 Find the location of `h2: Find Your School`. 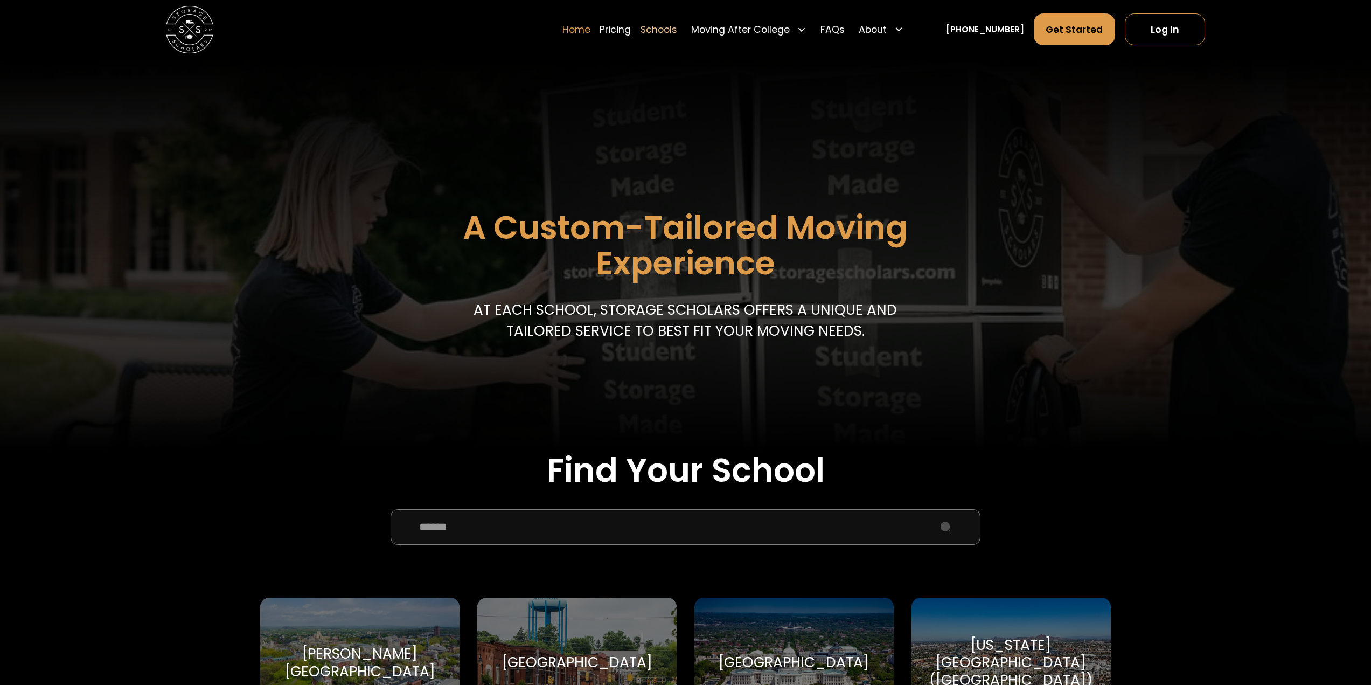

h2: Find Your School is located at coordinates (685, 470).